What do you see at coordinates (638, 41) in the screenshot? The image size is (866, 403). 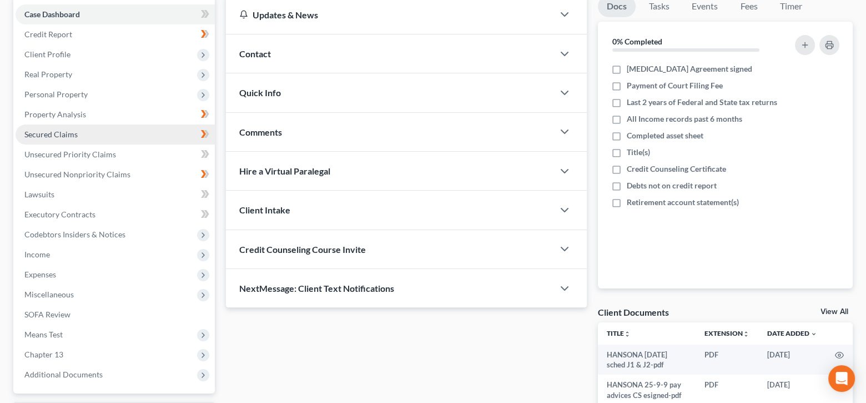 I see `strong: 0% Completed` at bounding box center [638, 41].